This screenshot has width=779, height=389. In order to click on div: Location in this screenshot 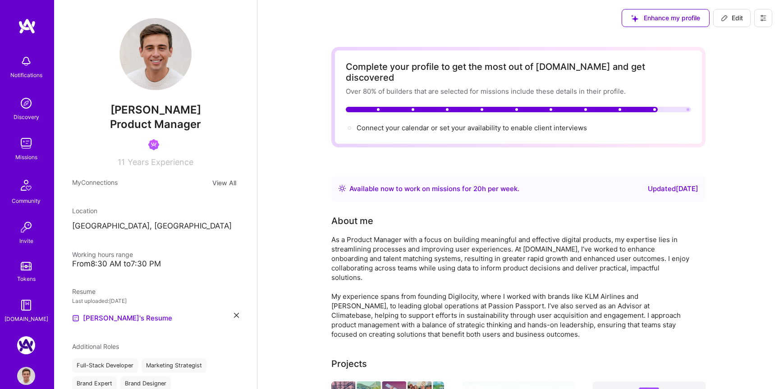, I will do `click(156, 211)`.